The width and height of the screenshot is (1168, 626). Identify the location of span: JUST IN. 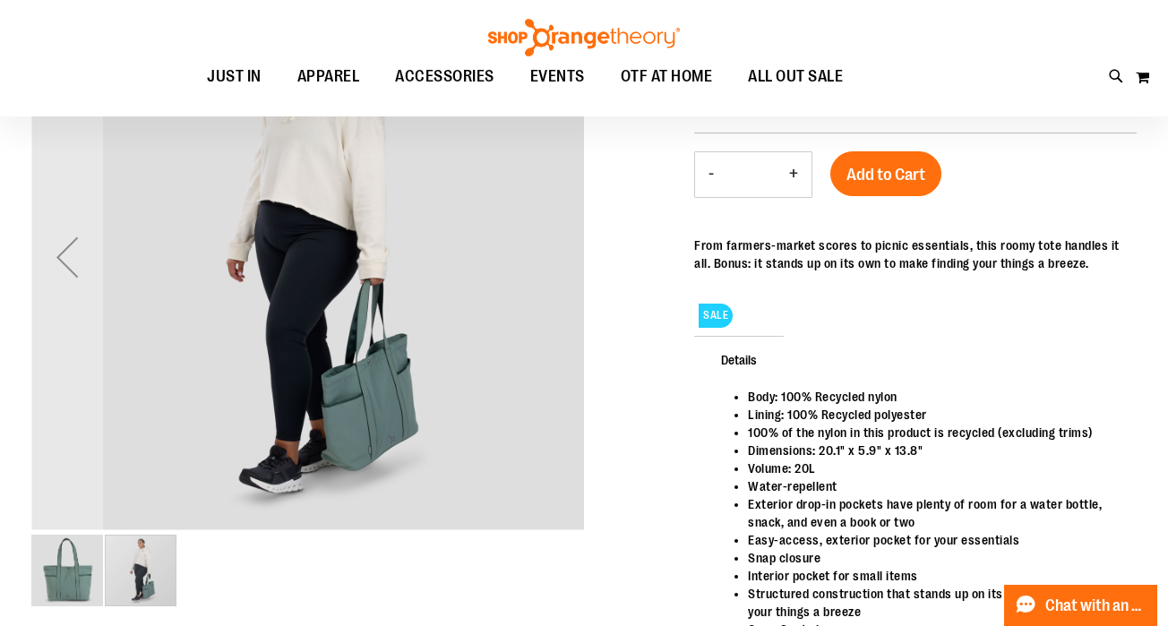
(234, 76).